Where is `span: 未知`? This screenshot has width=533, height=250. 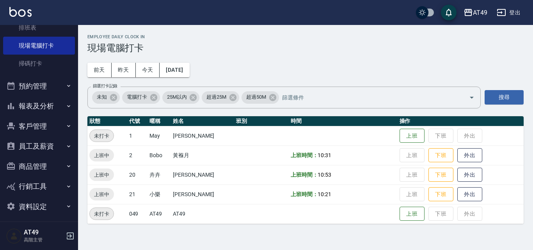
span: 未知 is located at coordinates (102, 97).